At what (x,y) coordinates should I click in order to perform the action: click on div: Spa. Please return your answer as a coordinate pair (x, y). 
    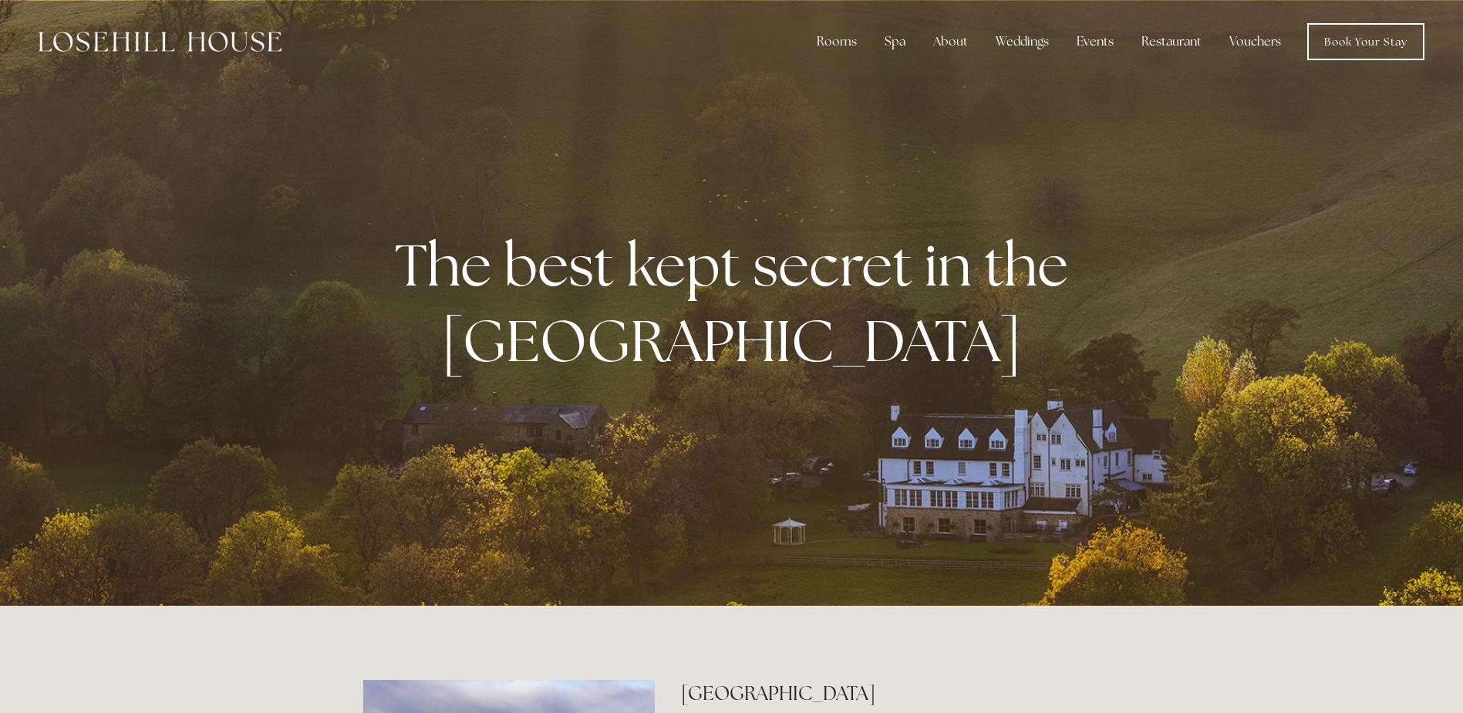
    Looking at the image, I should click on (895, 42).